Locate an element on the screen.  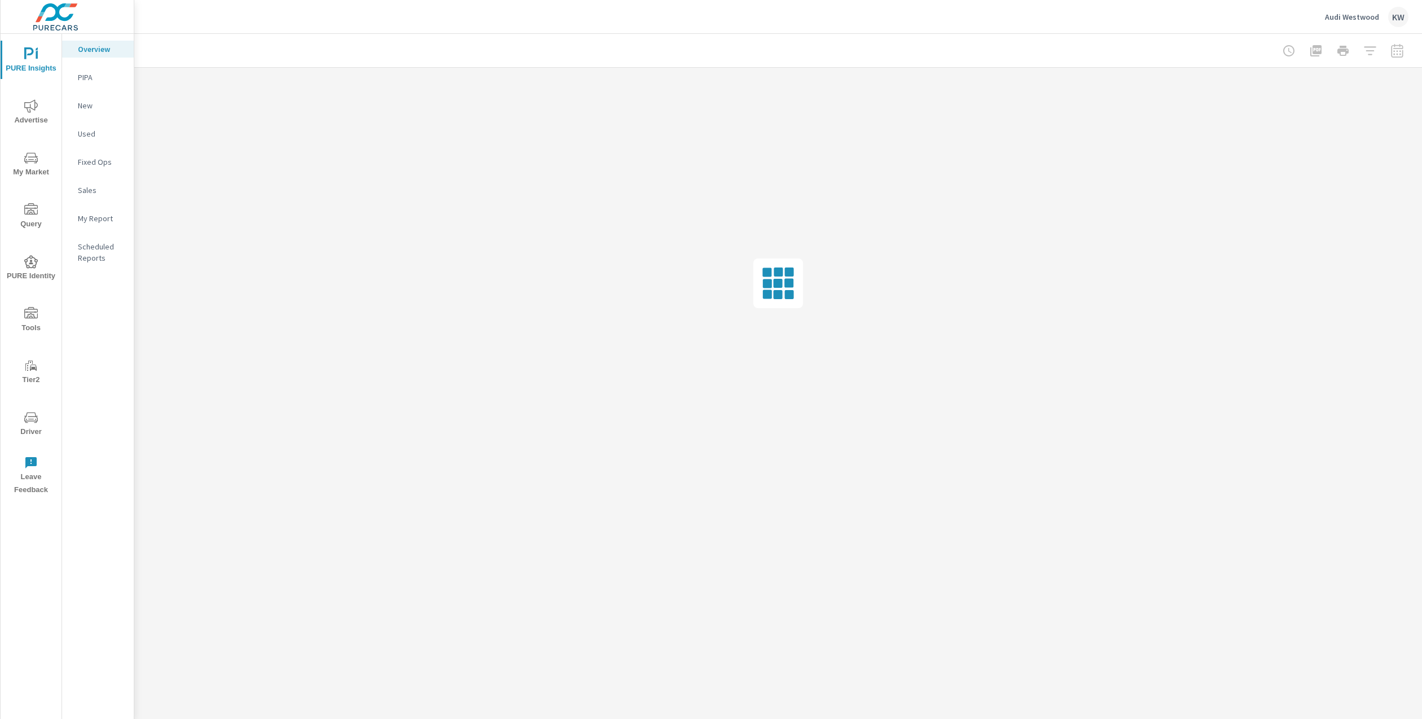
span: Driver is located at coordinates (31, 424).